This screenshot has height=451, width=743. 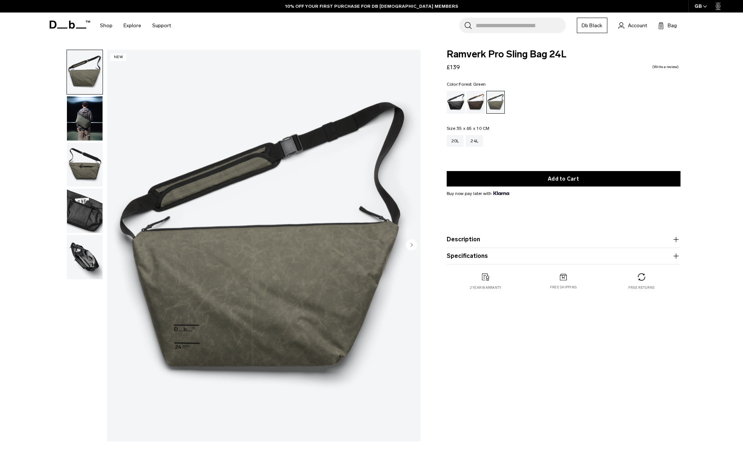 I want to click on button: Bag, so click(x=667, y=25).